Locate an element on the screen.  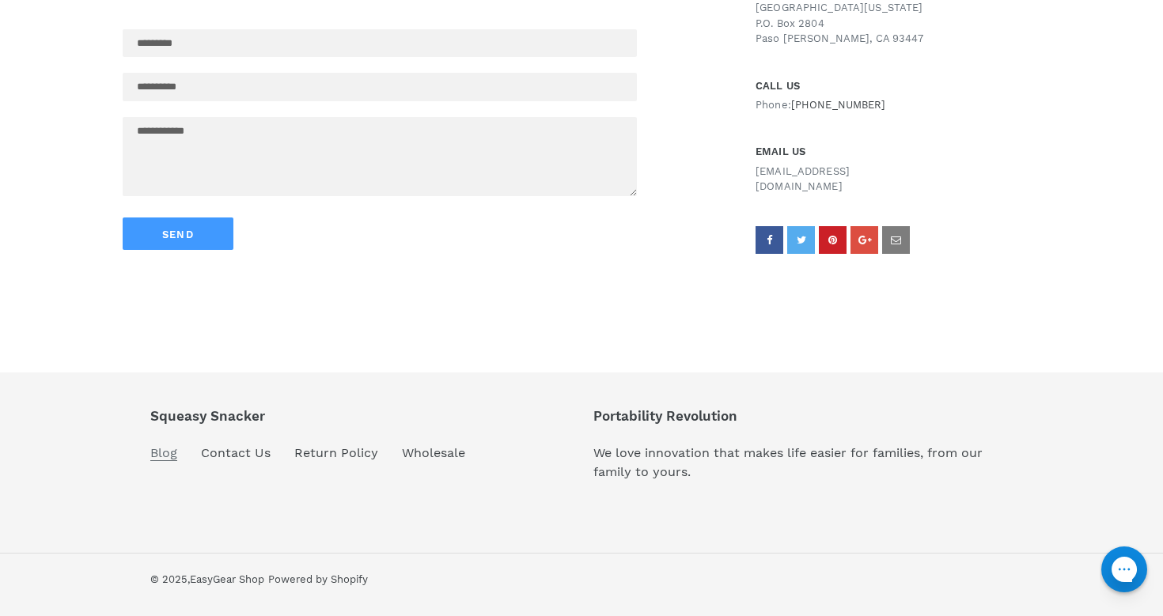
a: facebook is located at coordinates (769, 240).